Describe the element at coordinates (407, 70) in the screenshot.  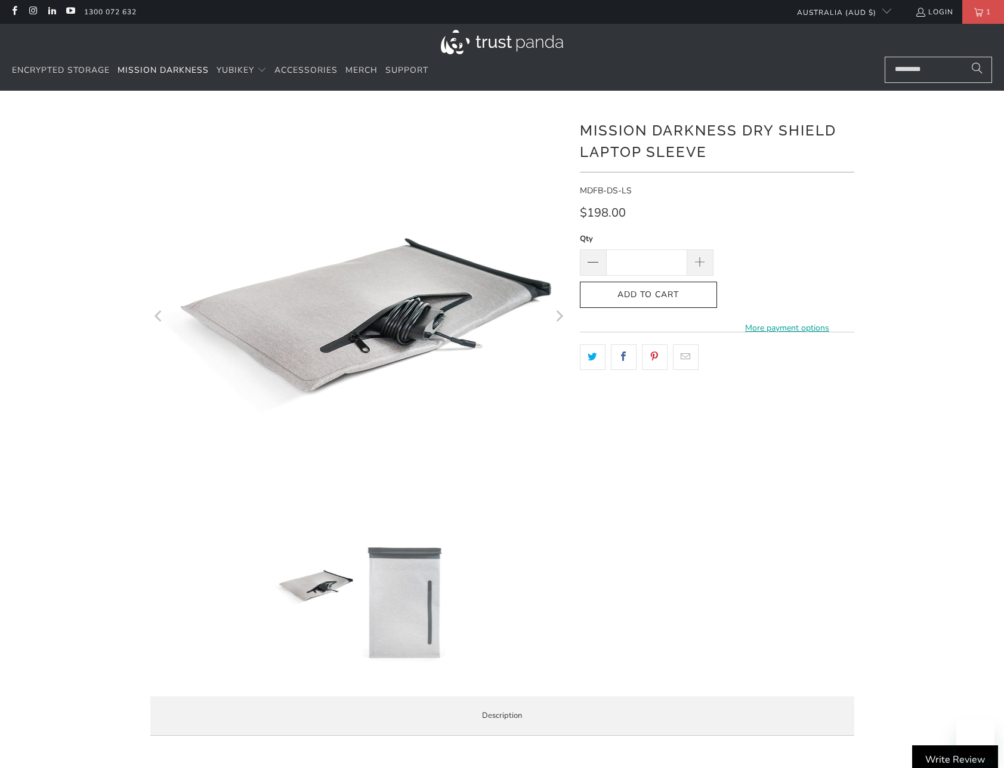
I see `span: Support` at that location.